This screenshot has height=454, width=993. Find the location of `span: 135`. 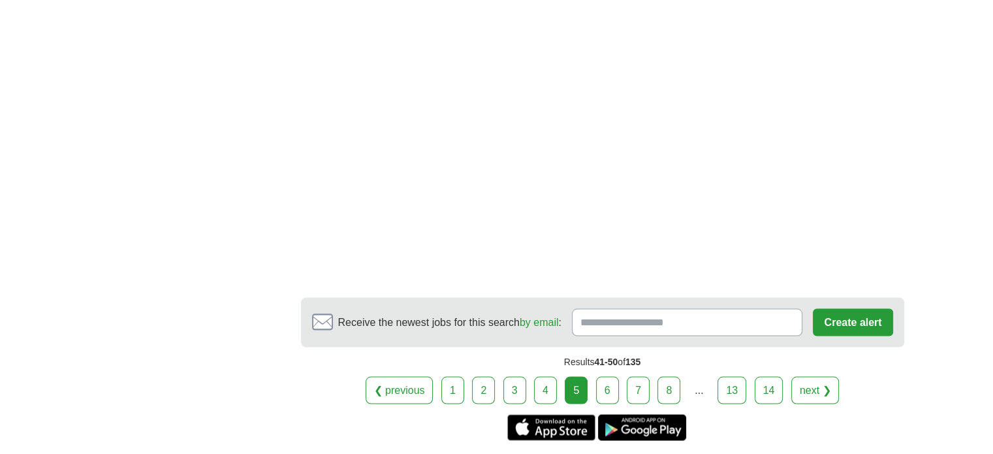

span: 135 is located at coordinates (633, 361).